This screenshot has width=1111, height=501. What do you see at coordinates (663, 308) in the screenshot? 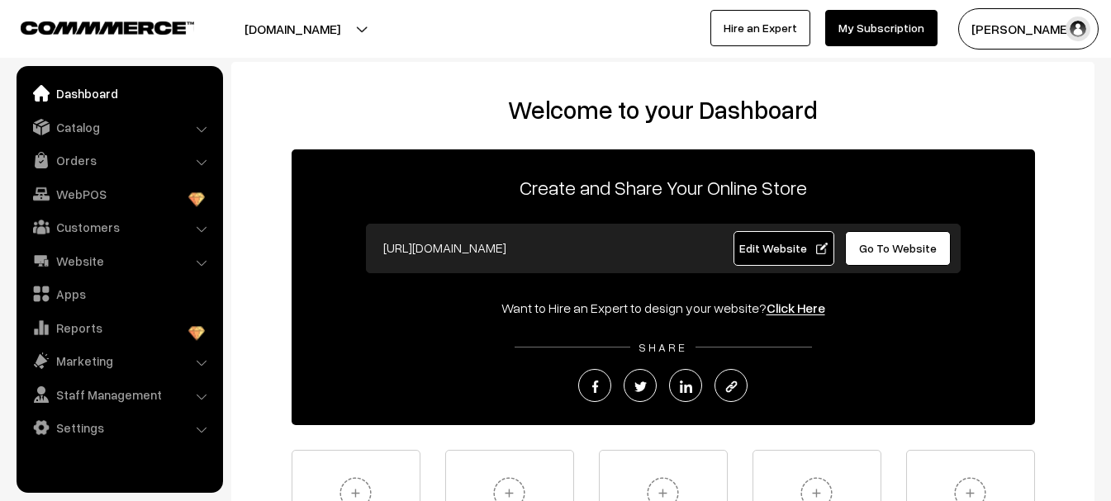
I see `div: Want to Hire an Expert to design your website?` at bounding box center [663, 308].